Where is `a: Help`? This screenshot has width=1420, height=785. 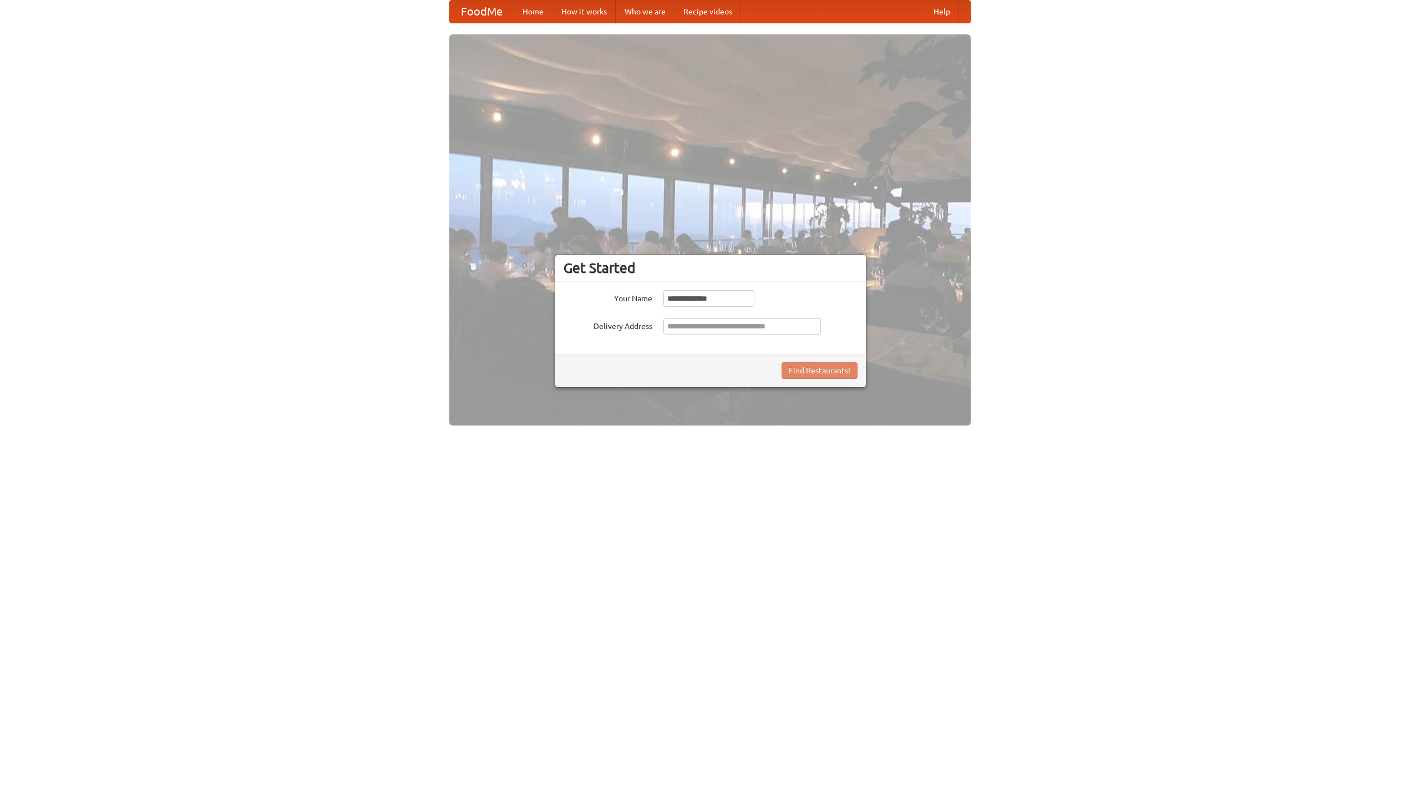 a: Help is located at coordinates (942, 12).